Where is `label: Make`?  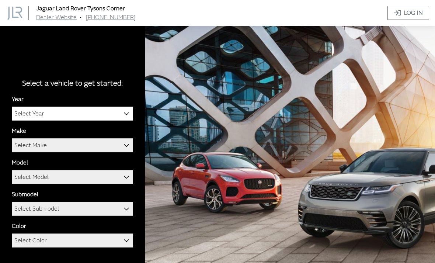 label: Make is located at coordinates (19, 131).